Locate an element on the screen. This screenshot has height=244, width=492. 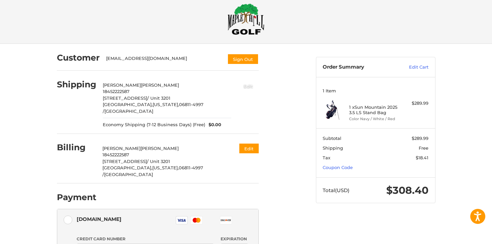
a: Edit Cart is located at coordinates (411, 67).